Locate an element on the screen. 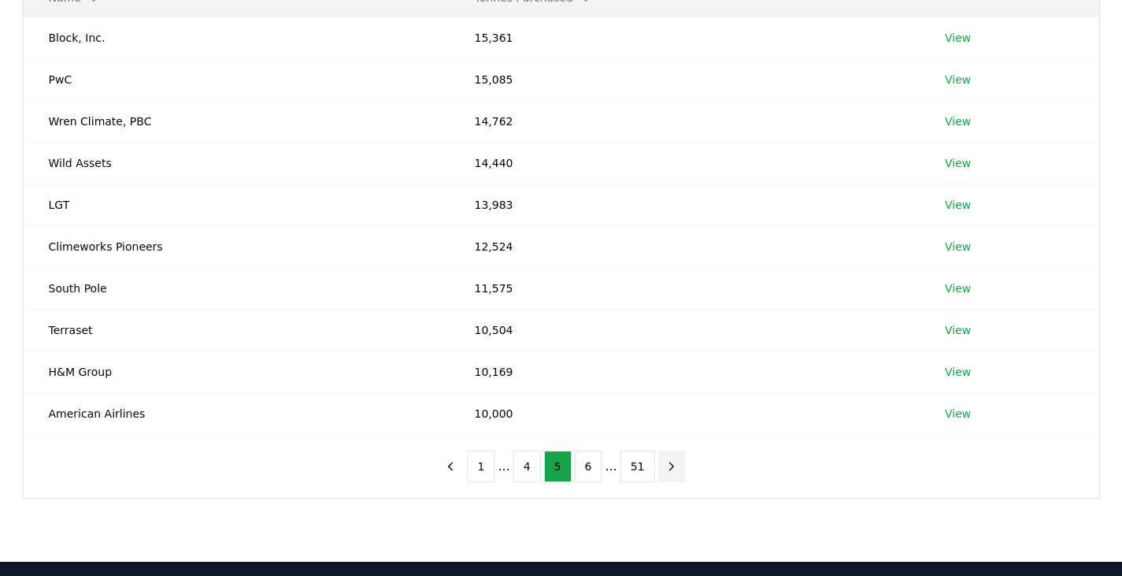 The width and height of the screenshot is (1122, 576). td: 13,983 is located at coordinates (684, 204).